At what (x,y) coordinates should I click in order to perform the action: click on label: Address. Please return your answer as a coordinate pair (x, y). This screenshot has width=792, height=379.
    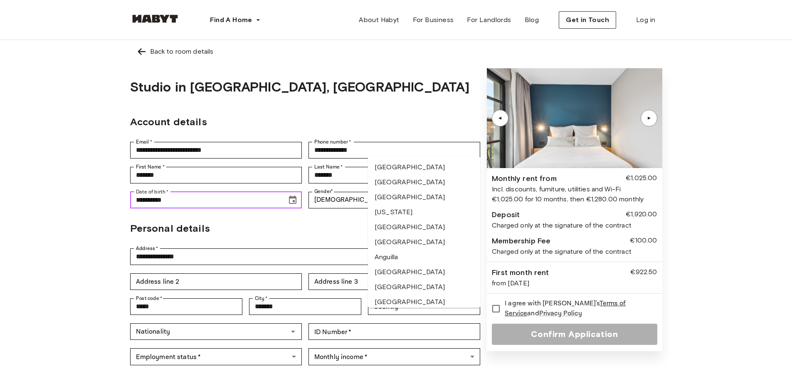
    Looking at the image, I should click on (147, 248).